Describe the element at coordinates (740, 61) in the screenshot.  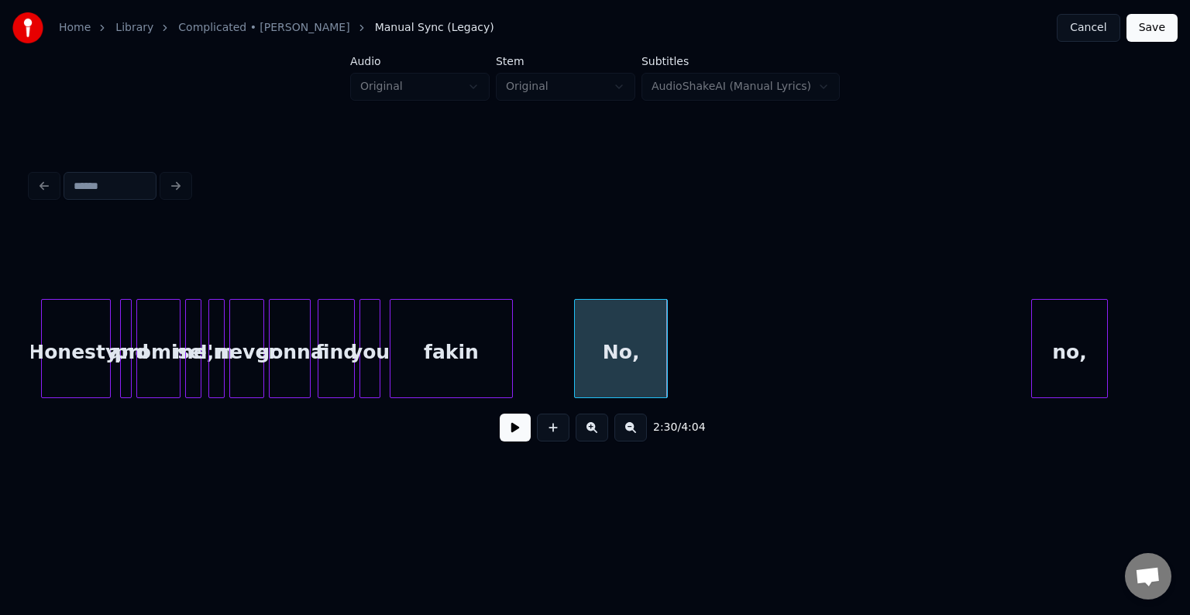
I see `label: Subtitles` at that location.